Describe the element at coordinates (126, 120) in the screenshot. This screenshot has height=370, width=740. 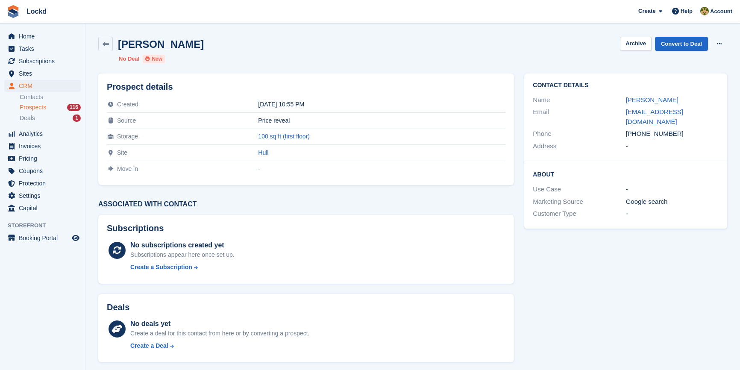
I see `span: Source` at that location.